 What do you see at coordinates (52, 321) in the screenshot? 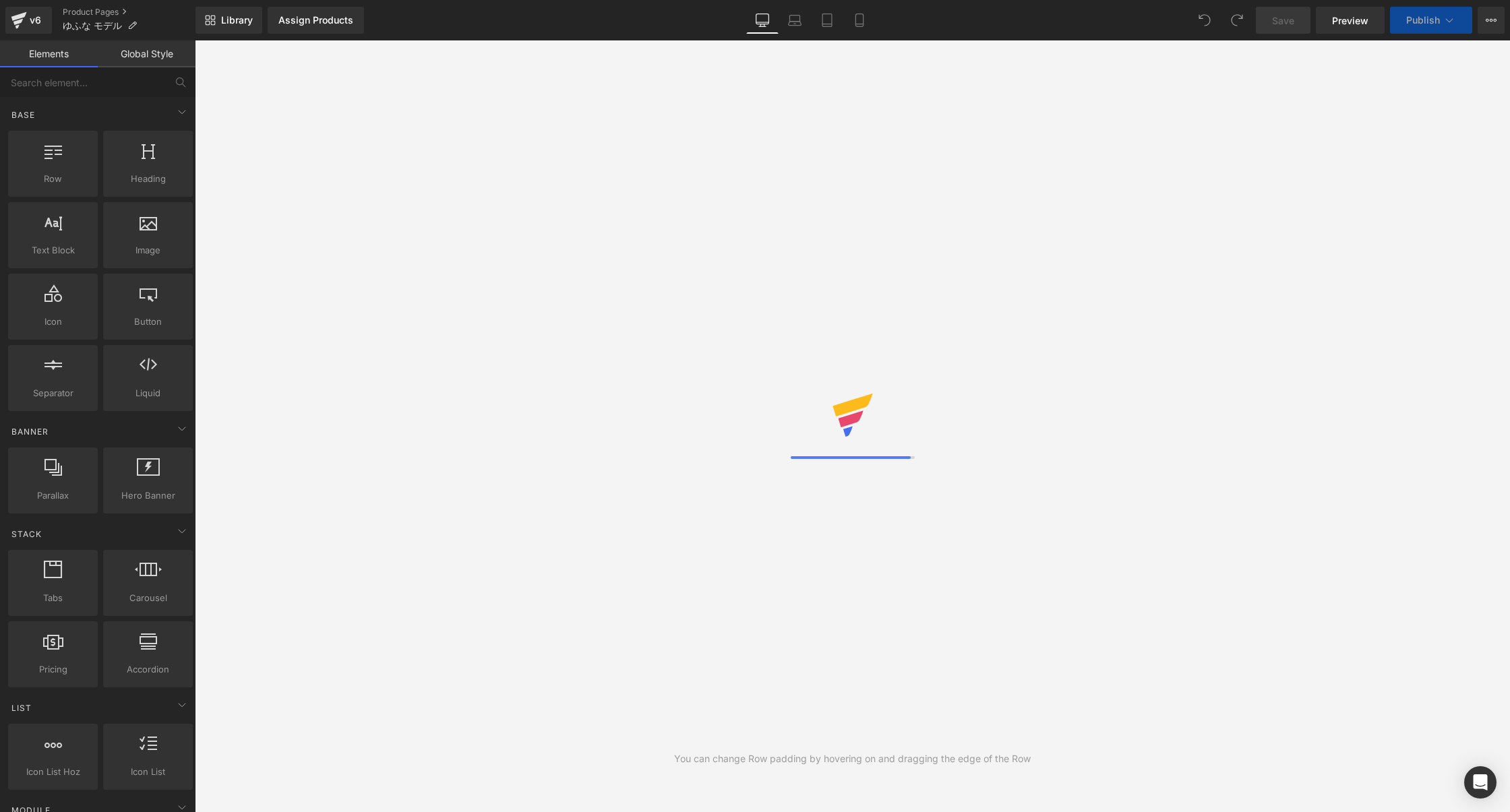
I see `span: Icon` at bounding box center [52, 321].